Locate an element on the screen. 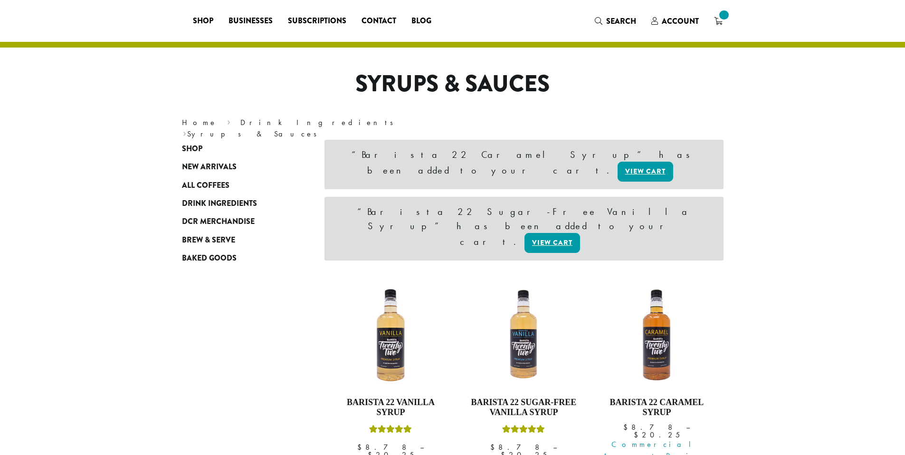 The width and height of the screenshot is (905, 455). a: Home is located at coordinates (200, 122).